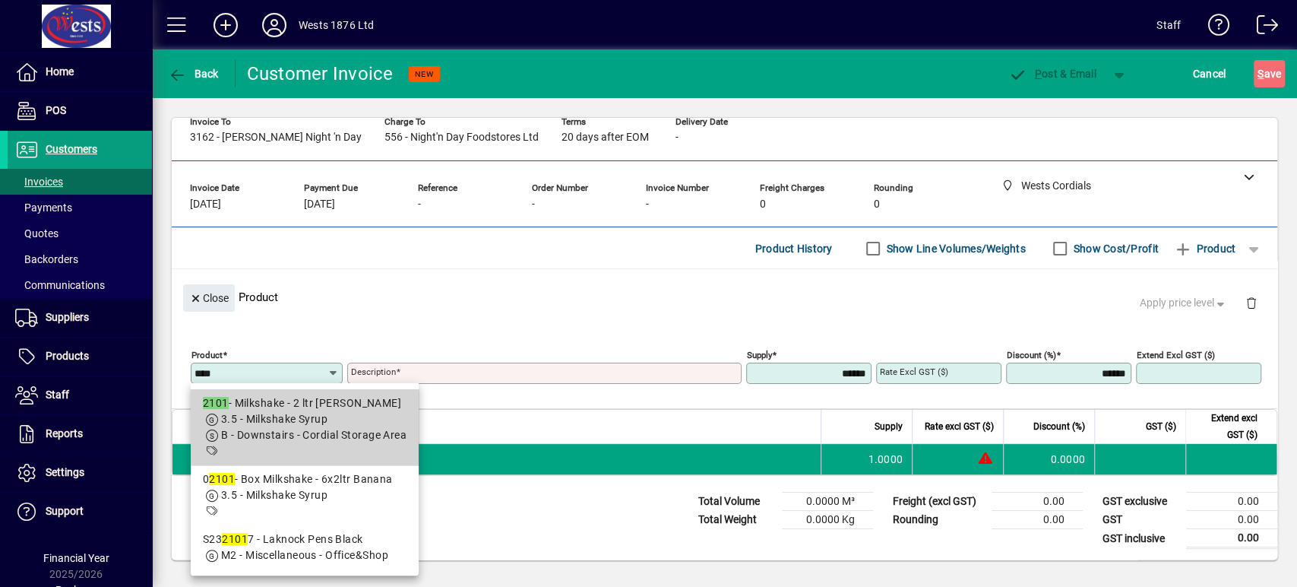 The width and height of the screenshot is (1297, 587). I want to click on button: Product History, so click(794, 249).